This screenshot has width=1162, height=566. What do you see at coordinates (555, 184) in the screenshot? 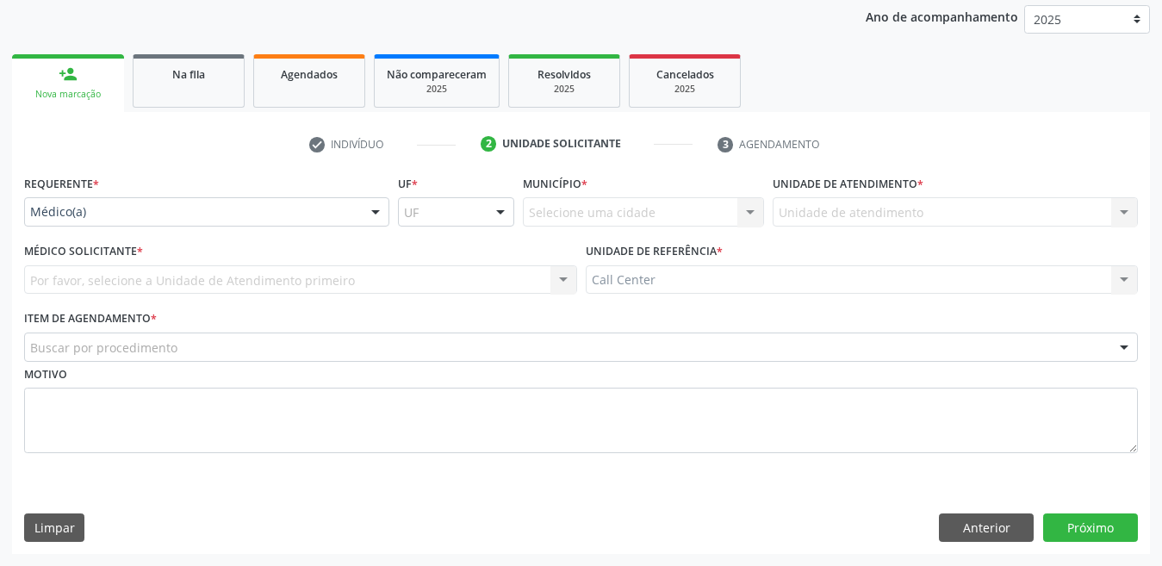
I see `label: Município` at bounding box center [555, 184].